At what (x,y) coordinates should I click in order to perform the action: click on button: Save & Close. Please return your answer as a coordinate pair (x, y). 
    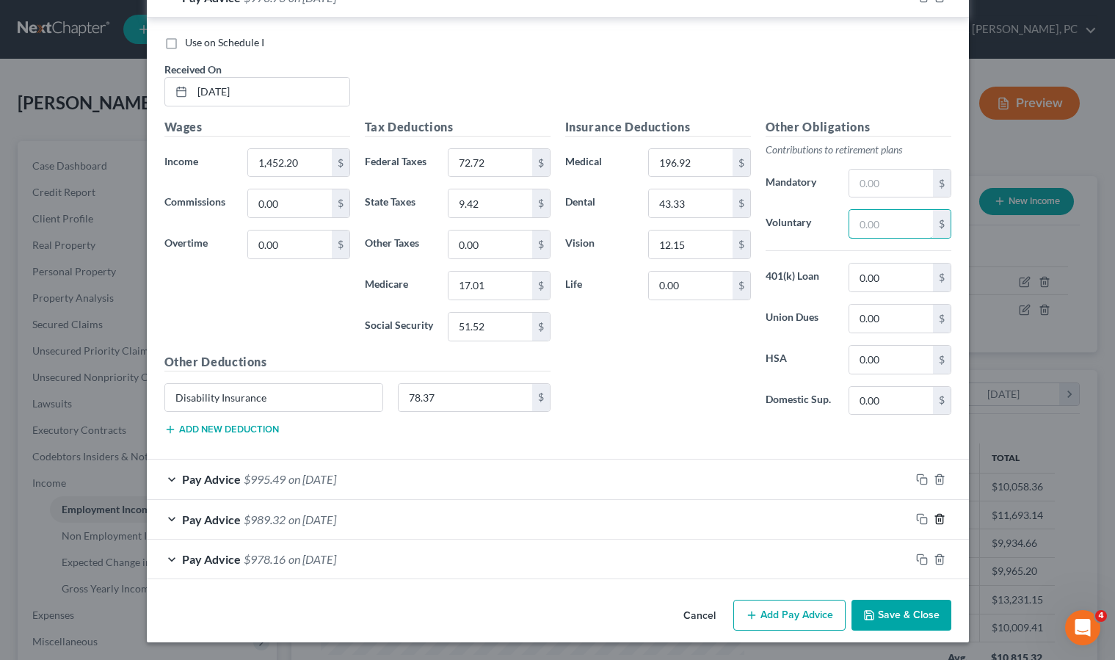
    Looking at the image, I should click on (901, 615).